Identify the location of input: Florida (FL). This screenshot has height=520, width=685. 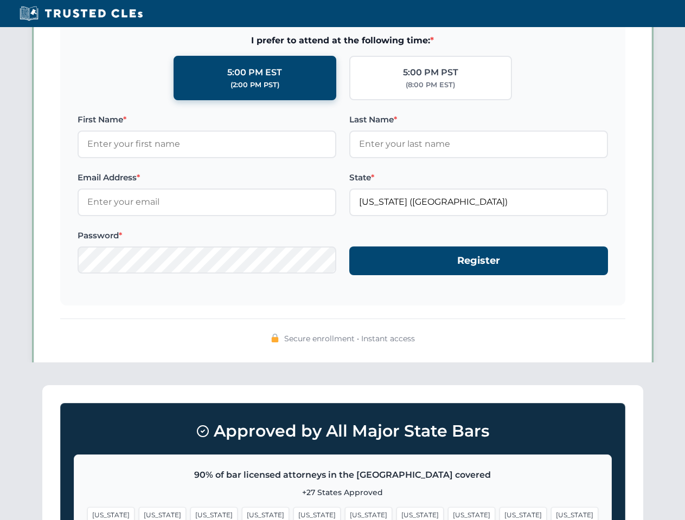
(478, 202).